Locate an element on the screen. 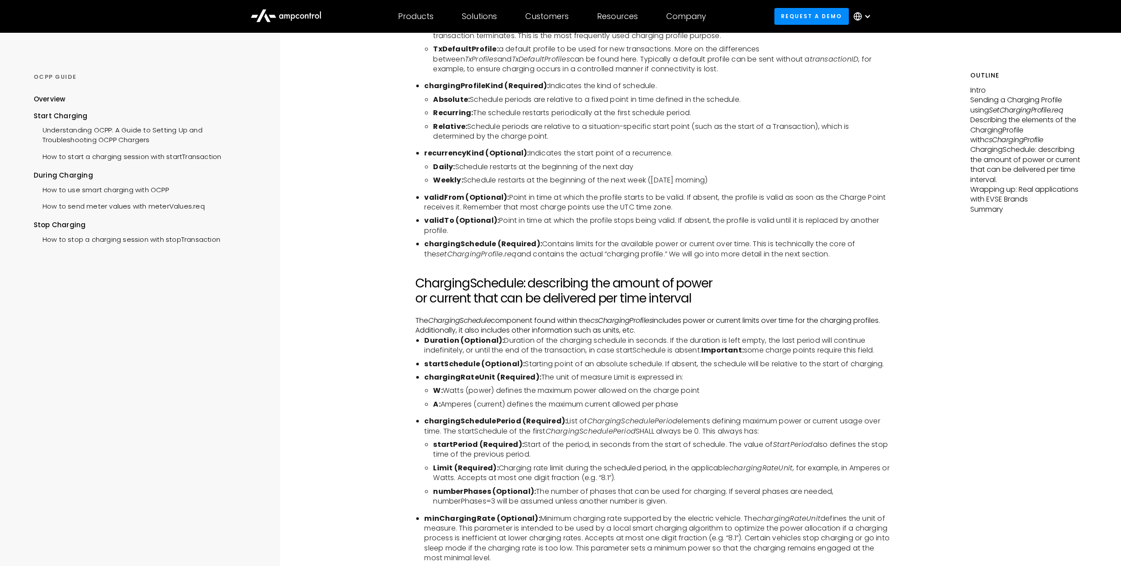  li: a default profile to be used for new transactions. More on the differences between and can be fou... is located at coordinates (662, 59).